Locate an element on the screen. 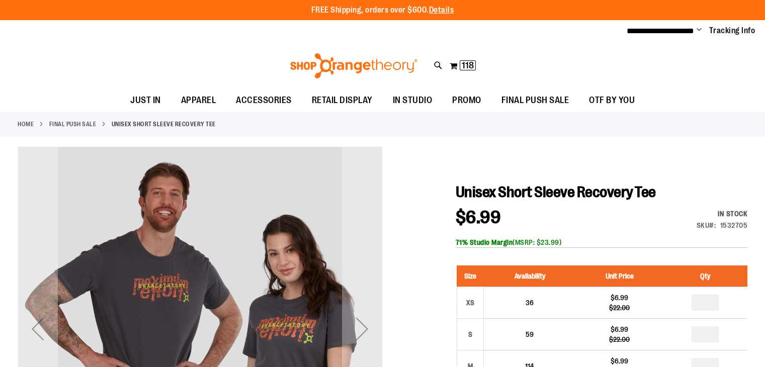 The image size is (765, 367). span: Unisex Short Sleeve Recovery Tee is located at coordinates (556, 192).